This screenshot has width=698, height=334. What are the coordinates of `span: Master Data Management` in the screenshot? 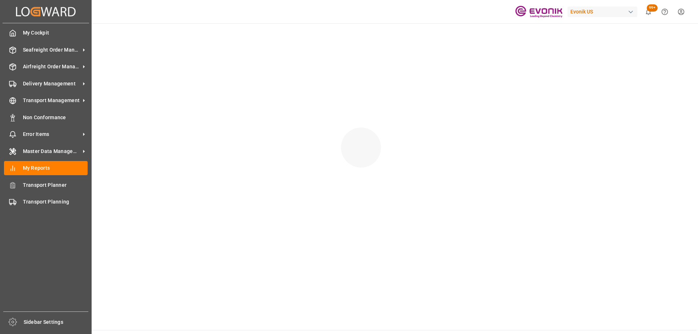 It's located at (52, 151).